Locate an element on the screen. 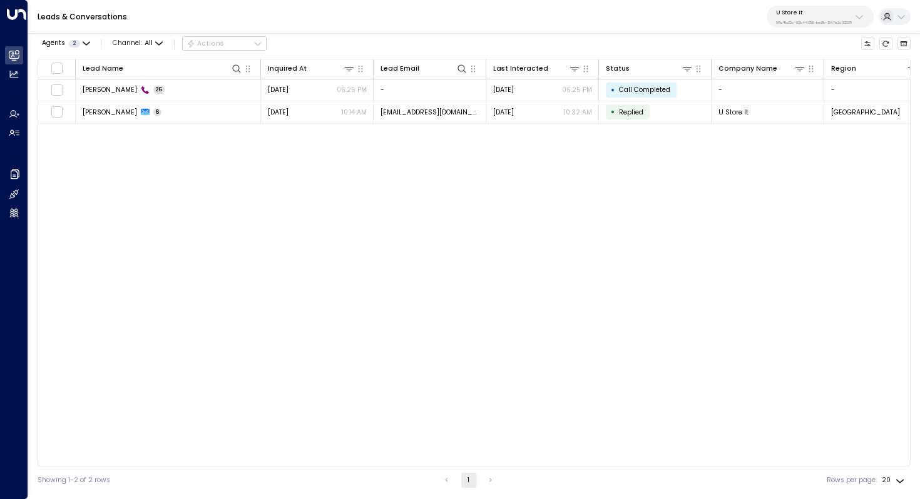  div: Button group with a nested menu is located at coordinates (224, 44).